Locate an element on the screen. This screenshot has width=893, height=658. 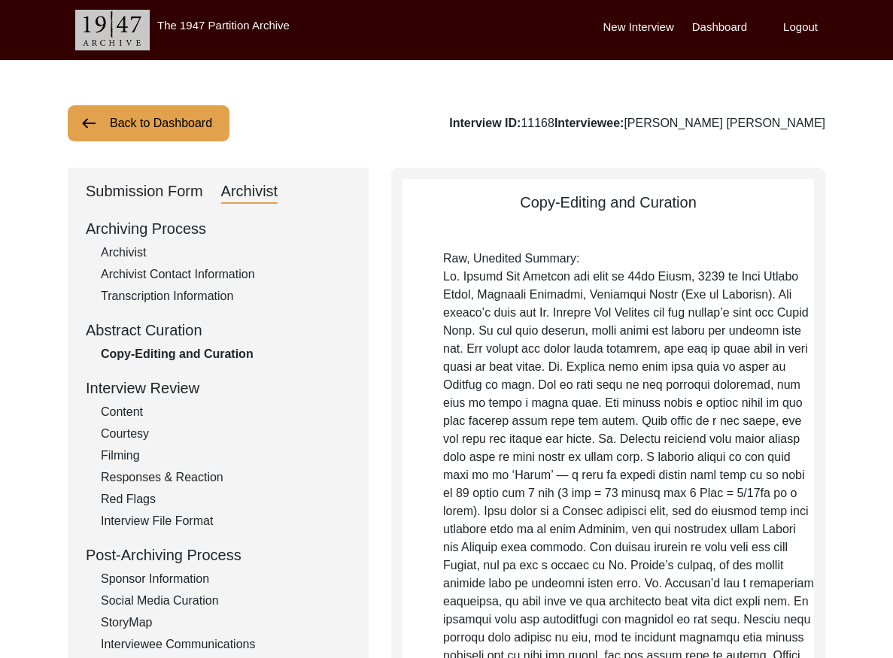
div: Responses & Reaction is located at coordinates (226, 478).